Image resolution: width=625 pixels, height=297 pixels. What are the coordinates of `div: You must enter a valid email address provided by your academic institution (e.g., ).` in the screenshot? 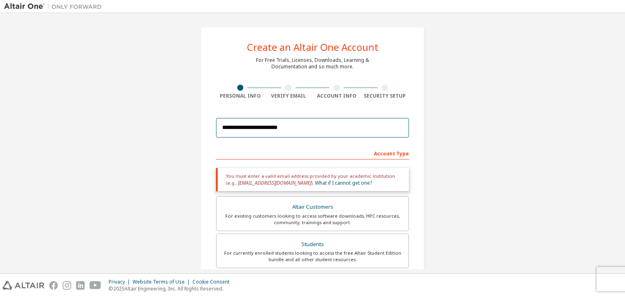 It's located at (312, 179).